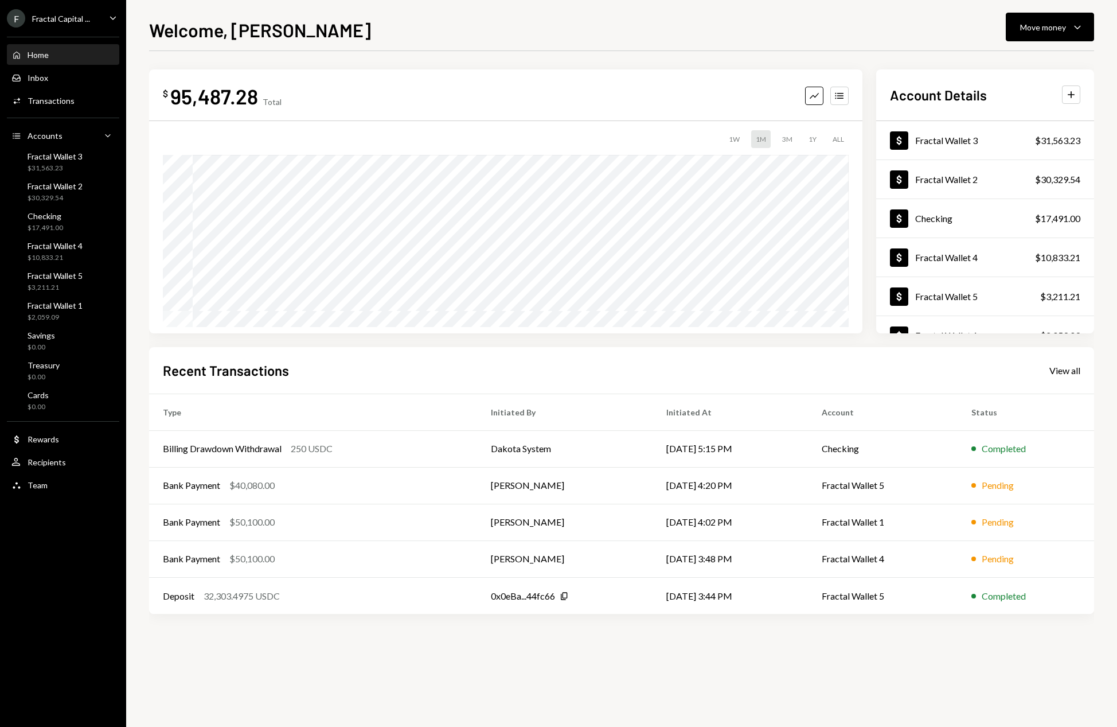  Describe the element at coordinates (43, 439) in the screenshot. I see `div: Rewards` at that location.